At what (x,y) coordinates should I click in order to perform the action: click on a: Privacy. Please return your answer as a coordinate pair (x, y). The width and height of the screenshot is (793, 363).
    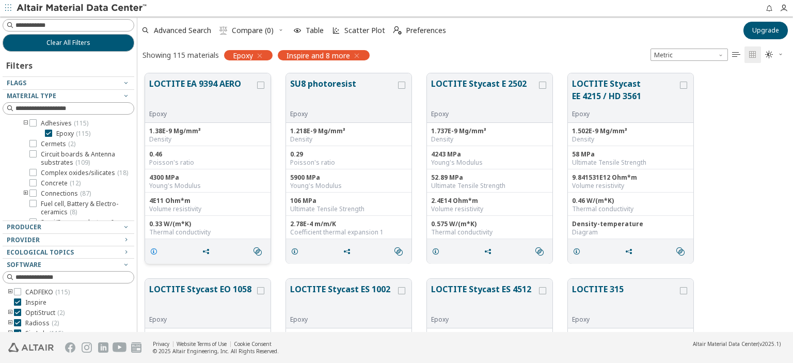
    Looking at the image, I should click on (161, 344).